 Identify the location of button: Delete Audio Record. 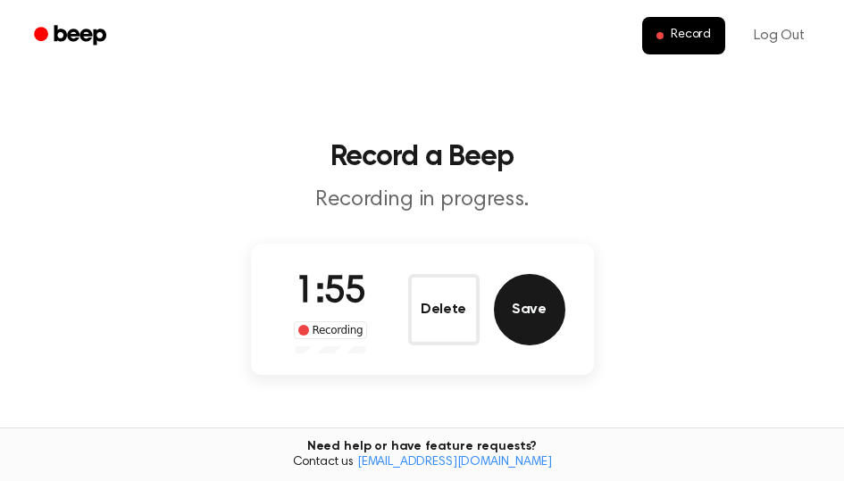
(444, 310).